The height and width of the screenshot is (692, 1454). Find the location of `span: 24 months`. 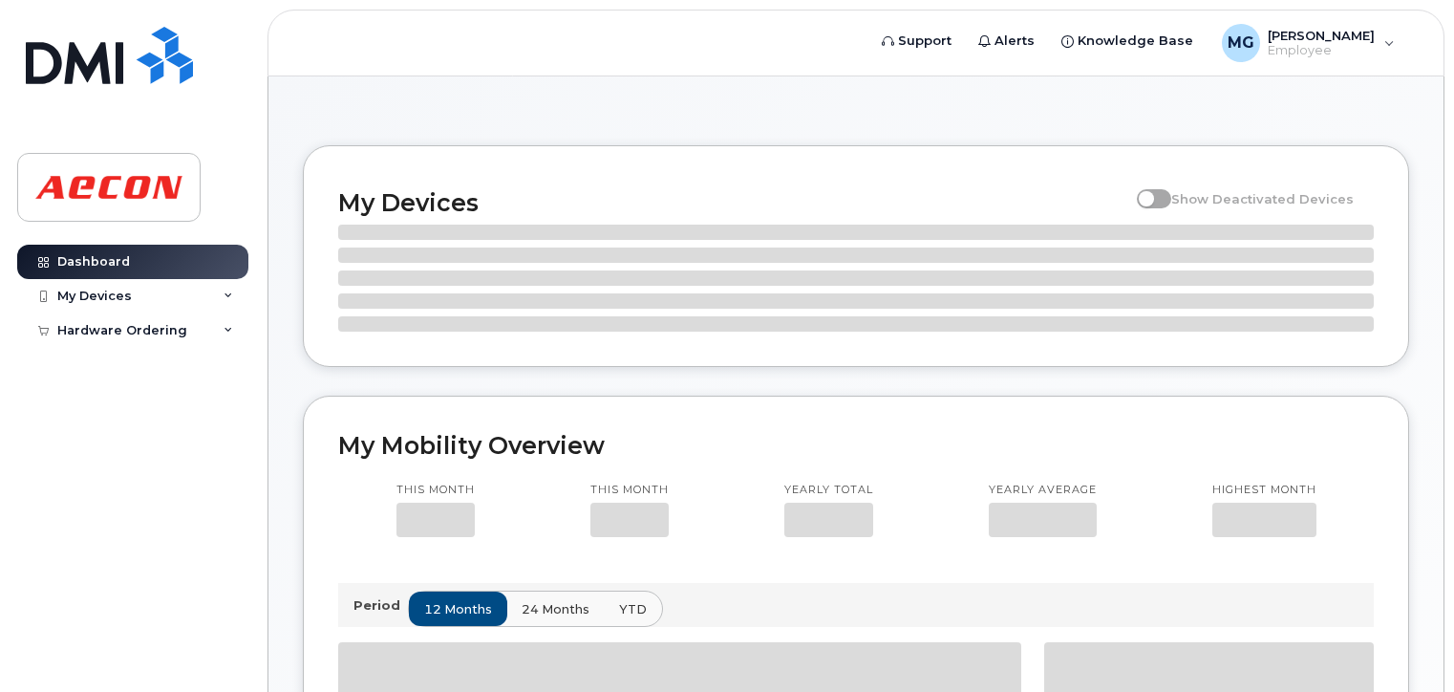

span: 24 months is located at coordinates (555, 608).